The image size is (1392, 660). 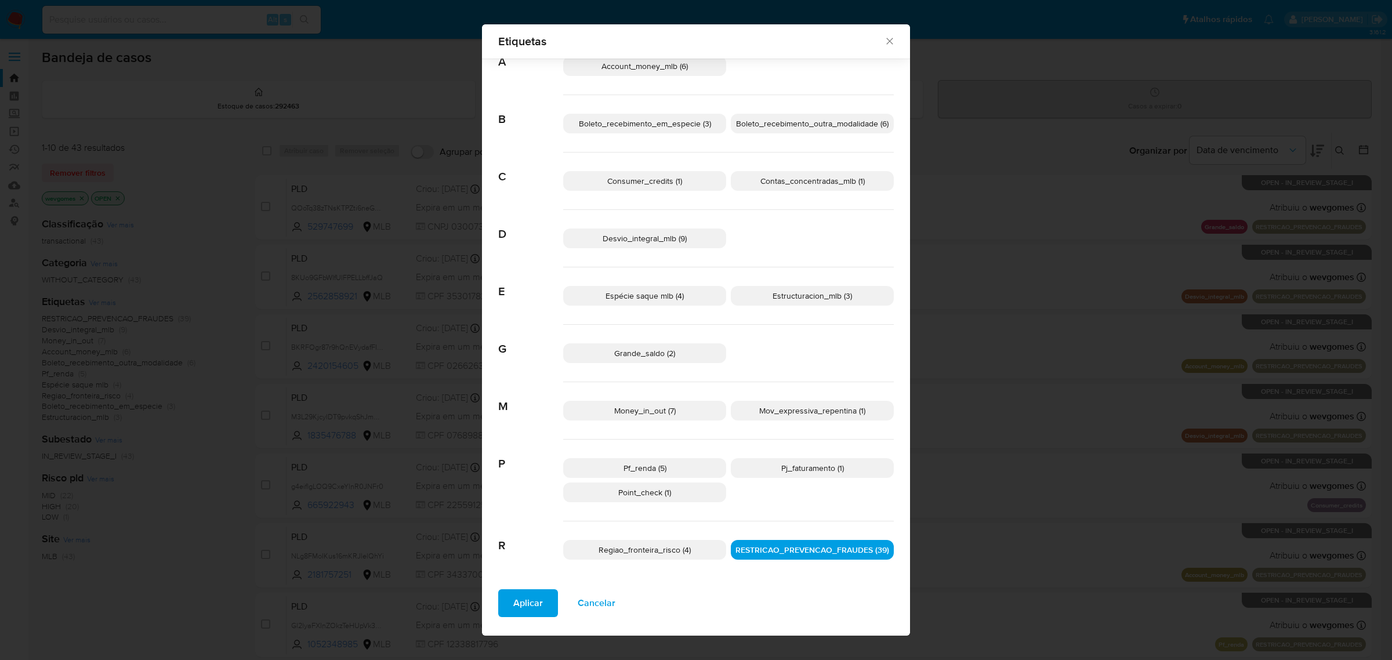 I want to click on span: Contas_concentradas_mlb (1), so click(x=812, y=181).